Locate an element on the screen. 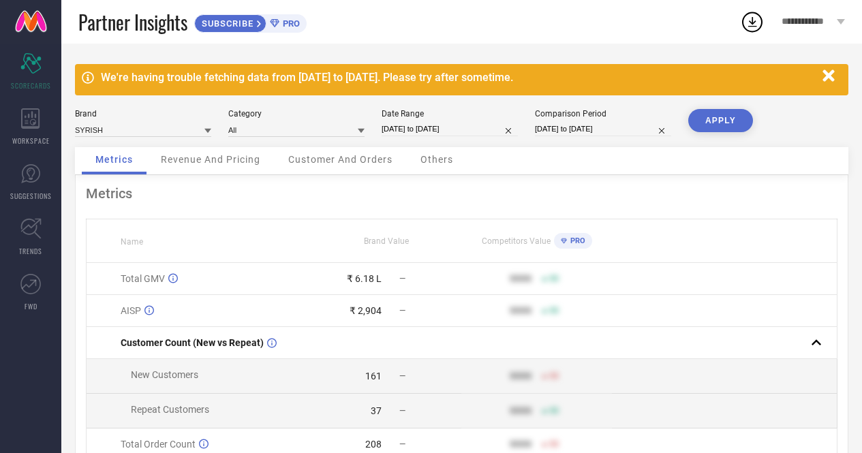 This screenshot has width=862, height=453. span: Customer Count (New vs Repeat) is located at coordinates (192, 343).